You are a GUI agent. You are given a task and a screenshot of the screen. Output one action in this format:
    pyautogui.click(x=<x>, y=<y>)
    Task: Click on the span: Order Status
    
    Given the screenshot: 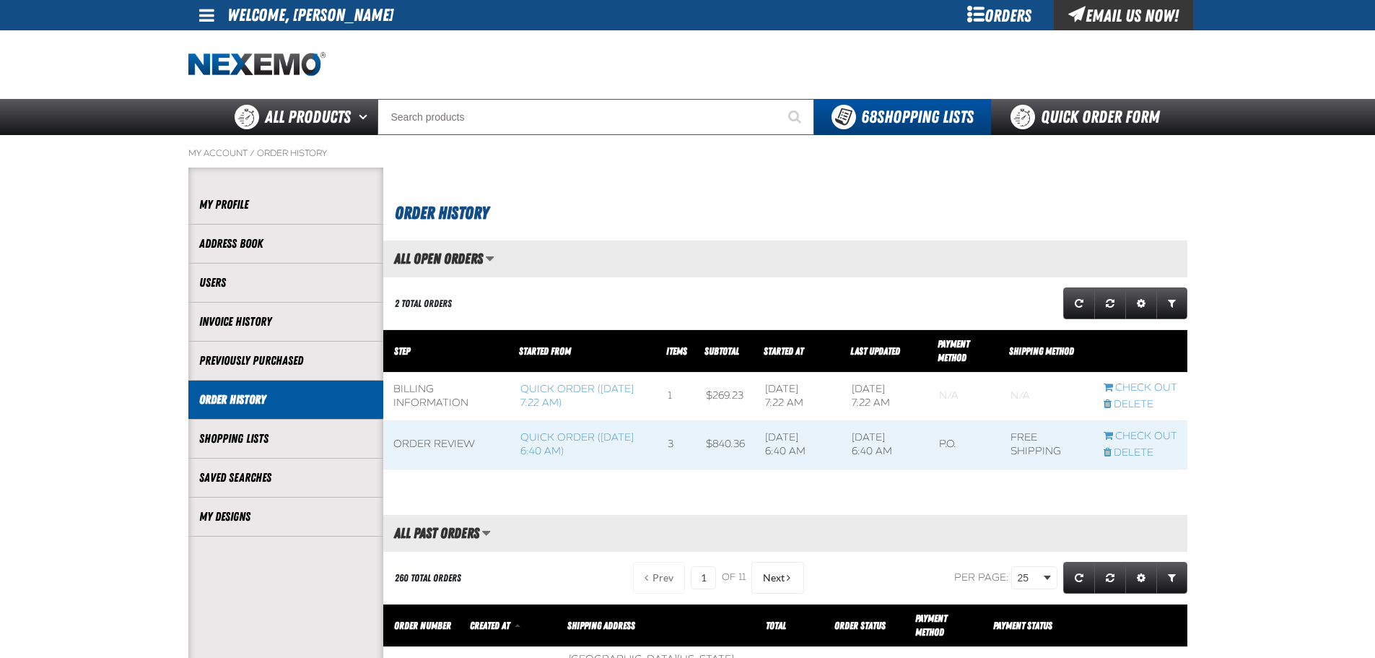 What is the action you would take?
    pyautogui.click(x=860, y=625)
    